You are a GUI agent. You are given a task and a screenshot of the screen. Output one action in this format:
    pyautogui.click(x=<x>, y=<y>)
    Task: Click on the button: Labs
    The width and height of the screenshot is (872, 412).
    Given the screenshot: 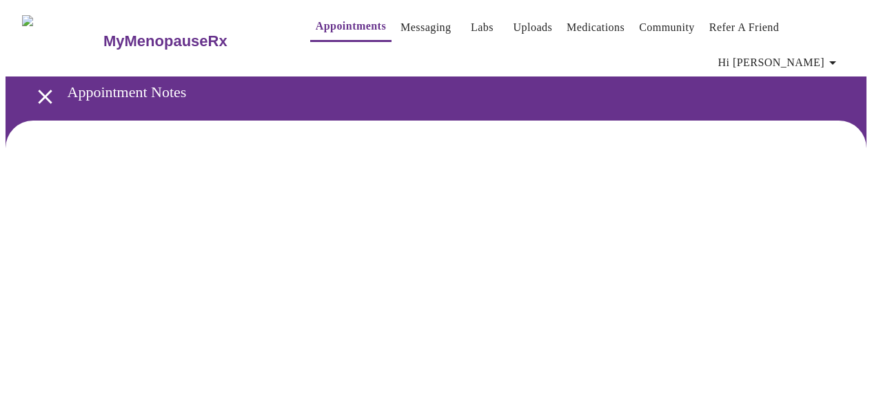 What is the action you would take?
    pyautogui.click(x=482, y=28)
    